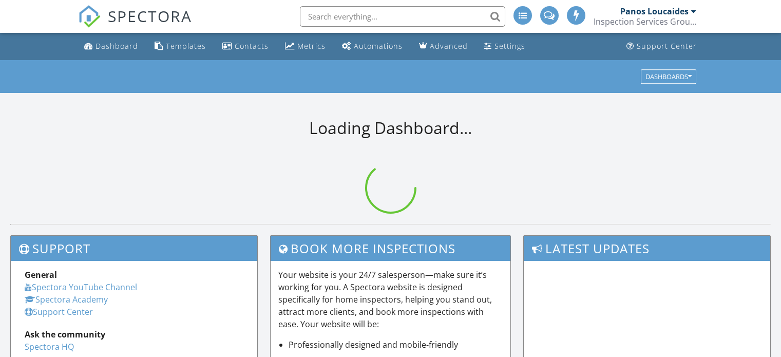 This screenshot has width=781, height=357. What do you see at coordinates (666, 46) in the screenshot?
I see `div: Support Center` at bounding box center [666, 46].